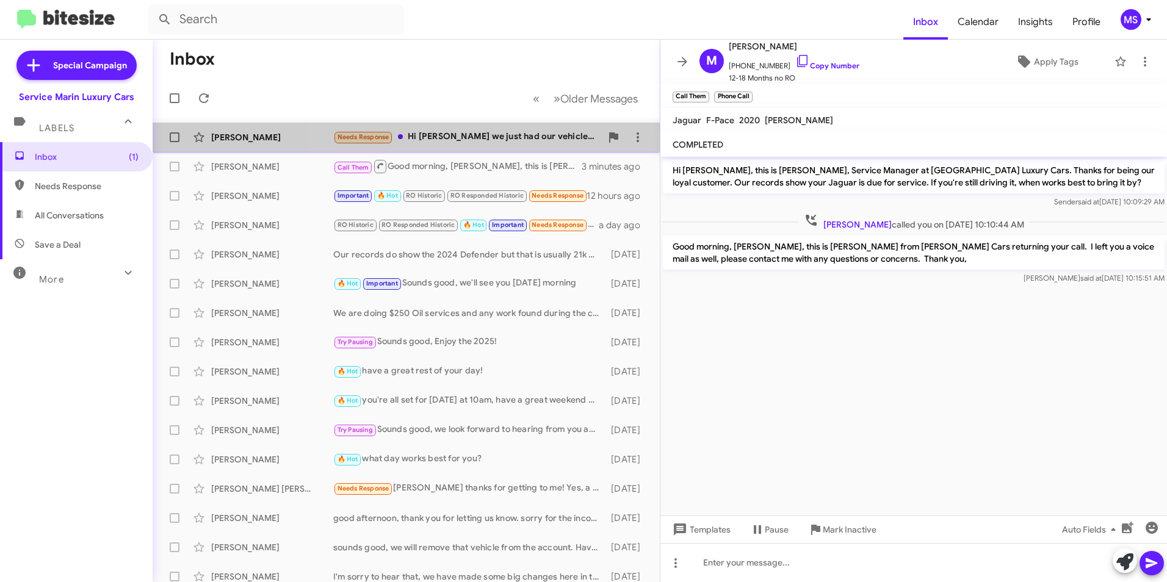 The width and height of the screenshot is (1167, 582). What do you see at coordinates (469, 371) in the screenshot?
I see `div: have a great rest of your day!` at bounding box center [469, 371].